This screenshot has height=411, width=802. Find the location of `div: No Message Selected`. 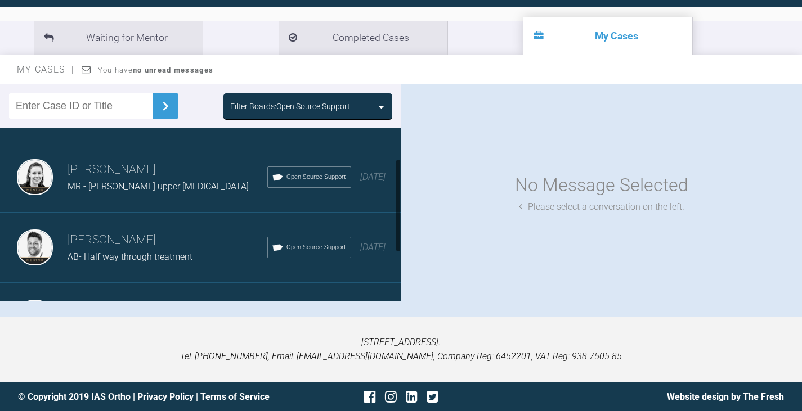

div: No Message Selected is located at coordinates (601, 185).